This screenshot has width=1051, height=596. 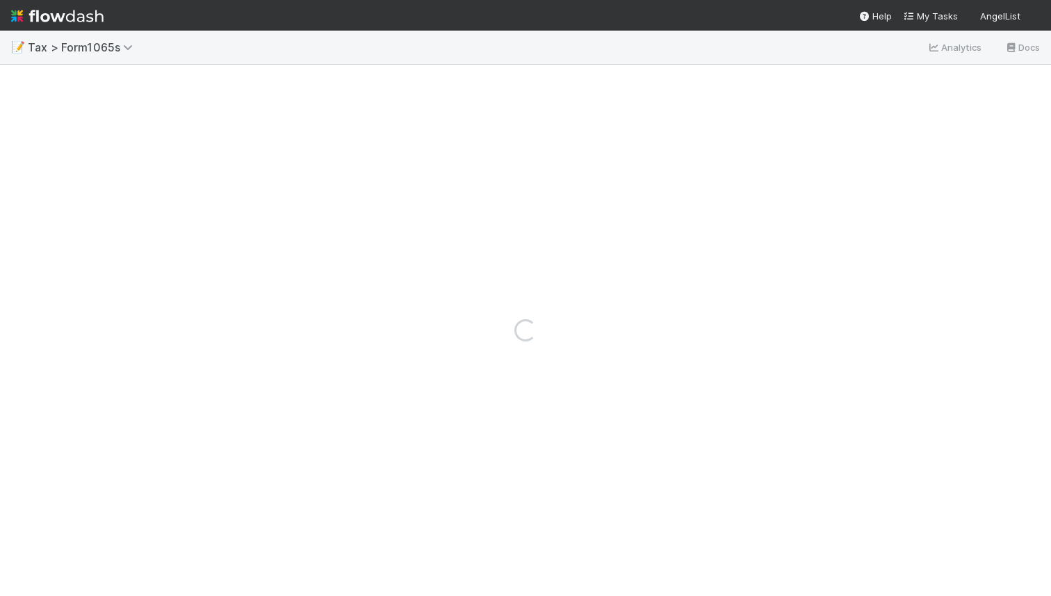 I want to click on a: My Tasks, so click(x=930, y=16).